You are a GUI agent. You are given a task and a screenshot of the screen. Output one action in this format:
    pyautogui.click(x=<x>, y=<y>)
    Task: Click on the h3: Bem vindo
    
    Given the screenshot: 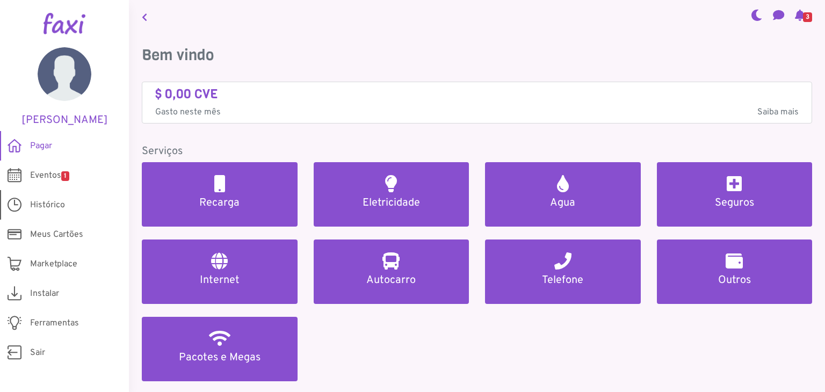 What is the action you would take?
    pyautogui.click(x=477, y=55)
    